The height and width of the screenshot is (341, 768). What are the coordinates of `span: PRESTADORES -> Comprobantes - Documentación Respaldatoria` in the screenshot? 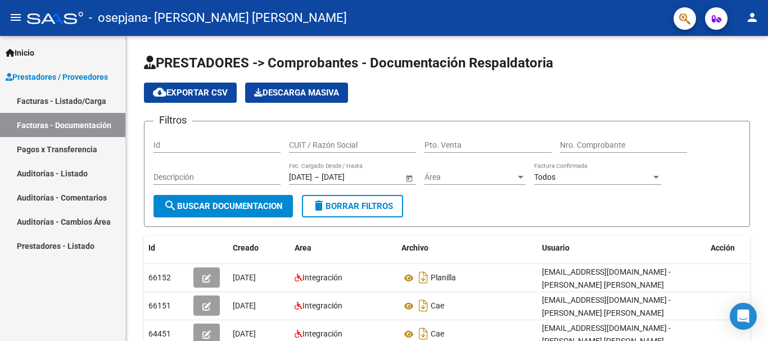 It's located at (349, 63).